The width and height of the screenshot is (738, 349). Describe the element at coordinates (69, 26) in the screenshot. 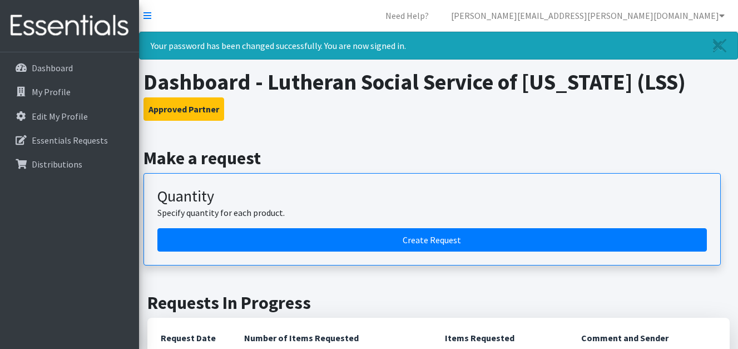

I see `img: HumanEssentials` at that location.